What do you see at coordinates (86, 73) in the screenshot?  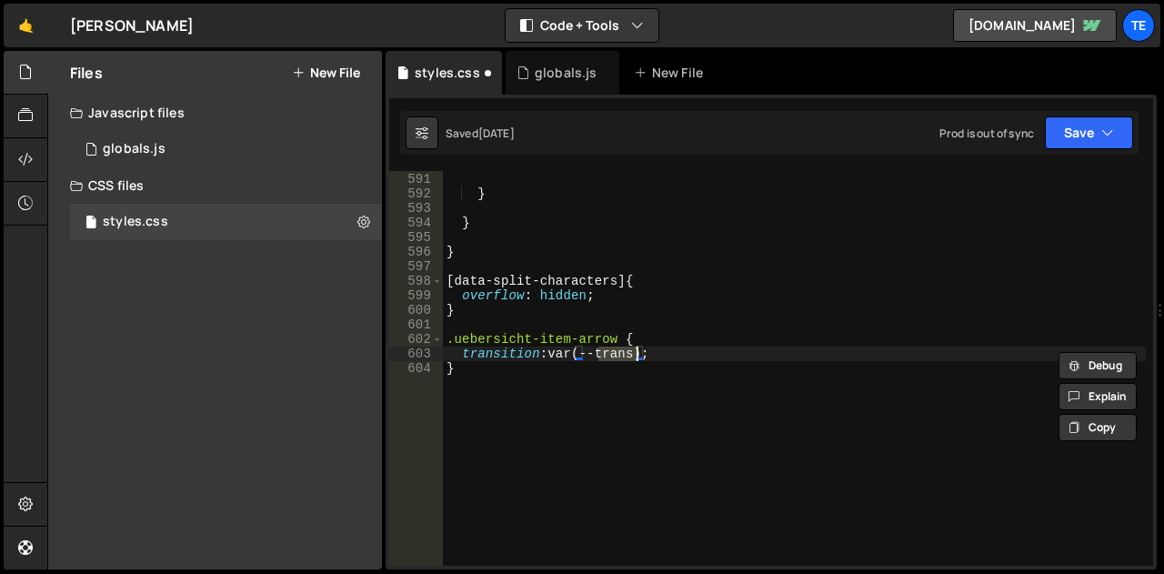 I see `h2: Files` at bounding box center [86, 73].